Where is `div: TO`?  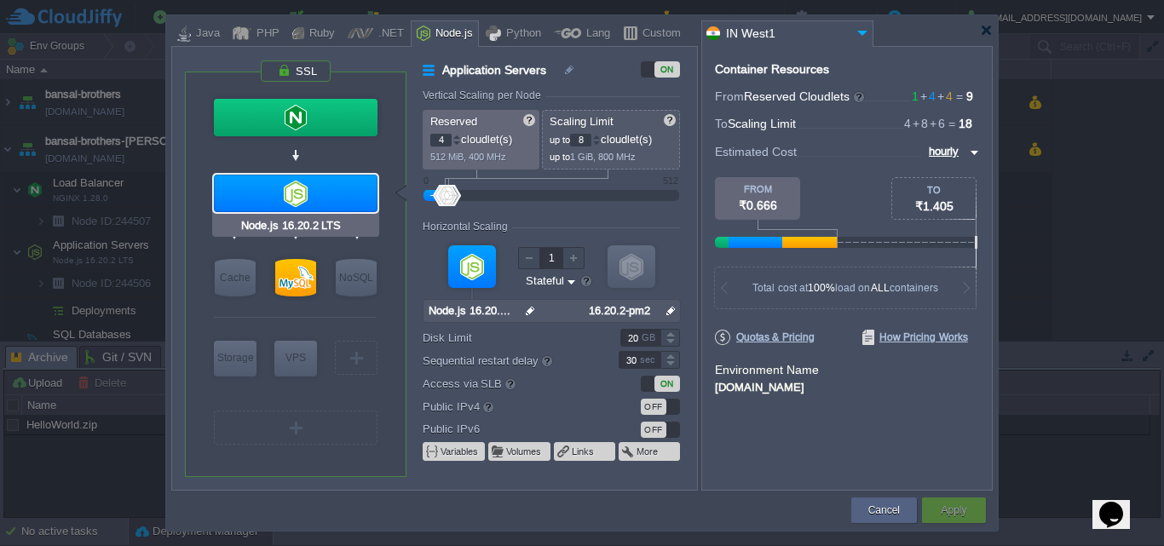 div: TO is located at coordinates (934, 190).